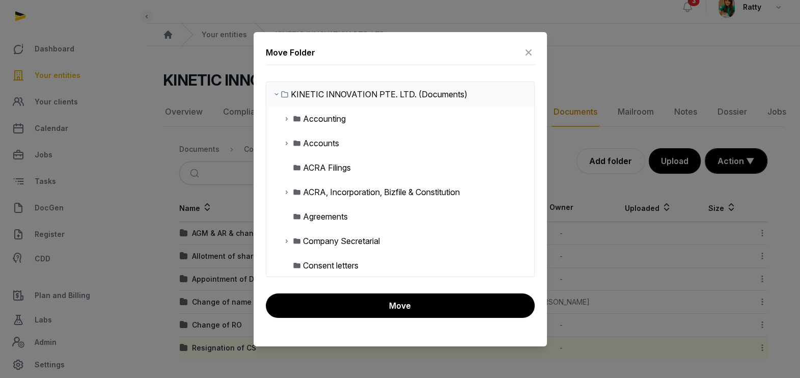  What do you see at coordinates (324, 119) in the screenshot?
I see `div: Accounting` at bounding box center [324, 119].